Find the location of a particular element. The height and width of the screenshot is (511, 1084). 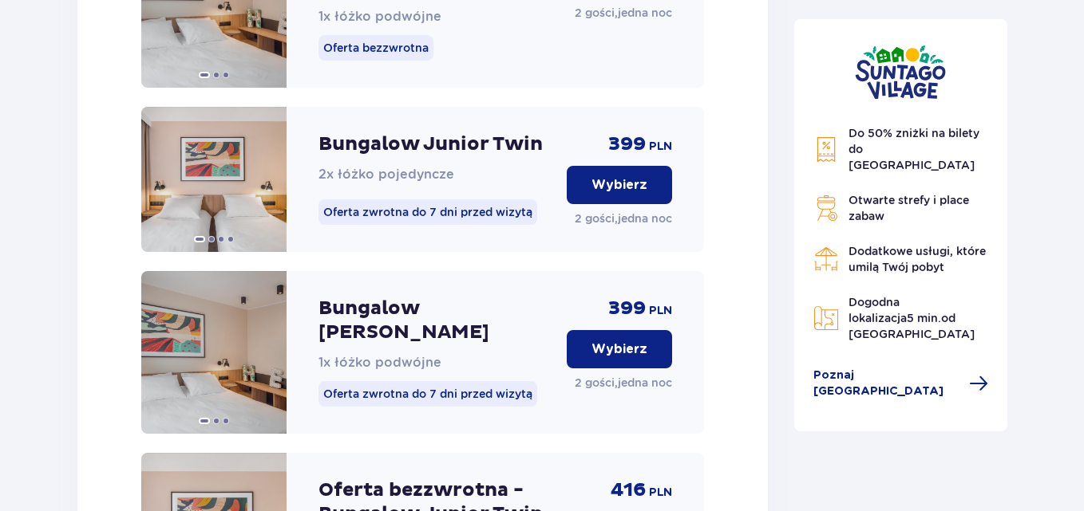

img: Grill Icon is located at coordinates (826, 208).